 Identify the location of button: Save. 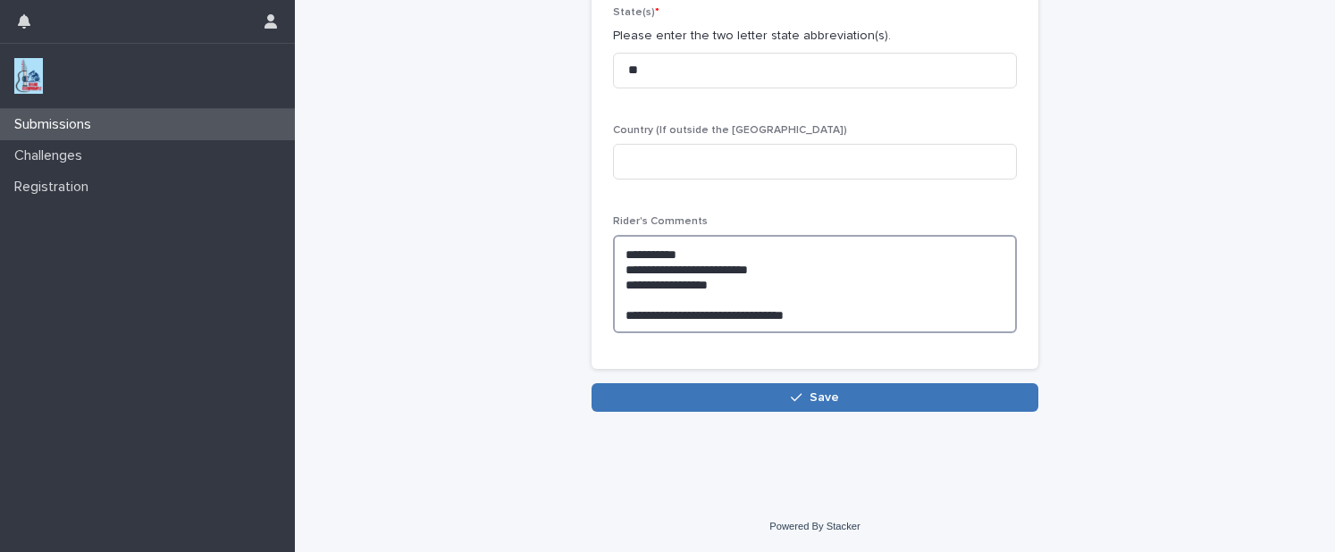
(815, 398).